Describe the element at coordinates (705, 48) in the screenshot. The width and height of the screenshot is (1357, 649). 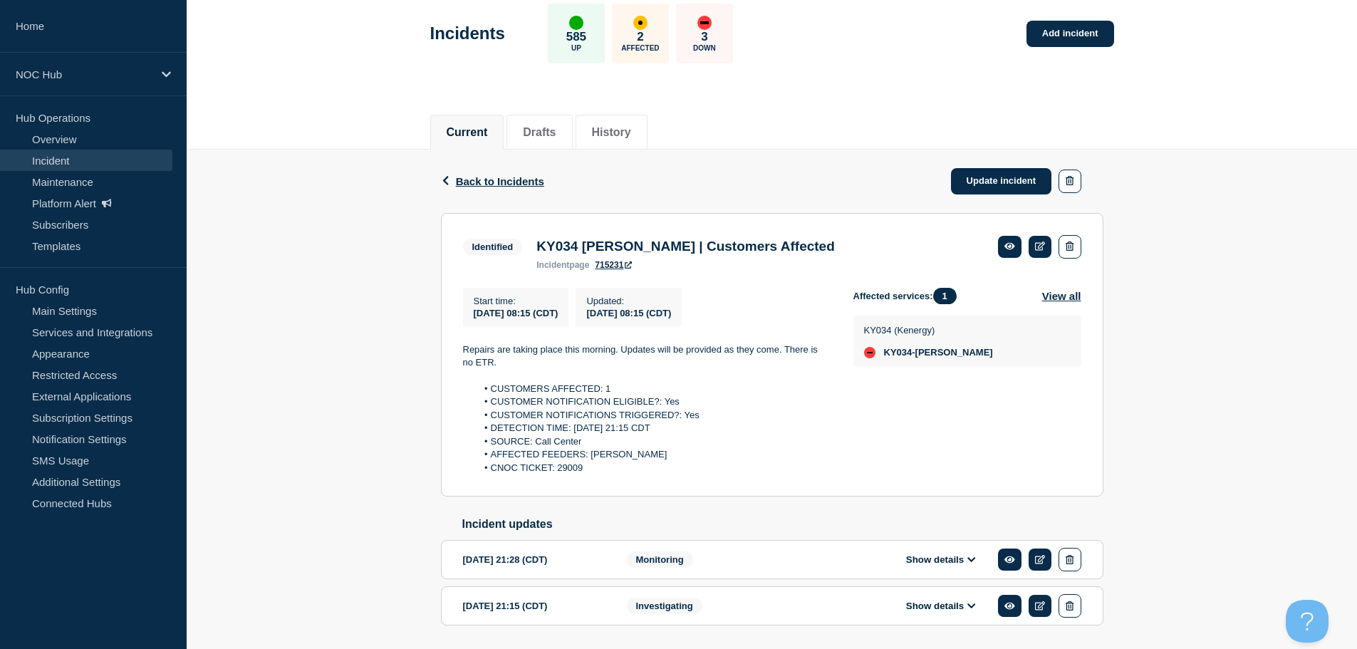
I see `p: Down` at that location.